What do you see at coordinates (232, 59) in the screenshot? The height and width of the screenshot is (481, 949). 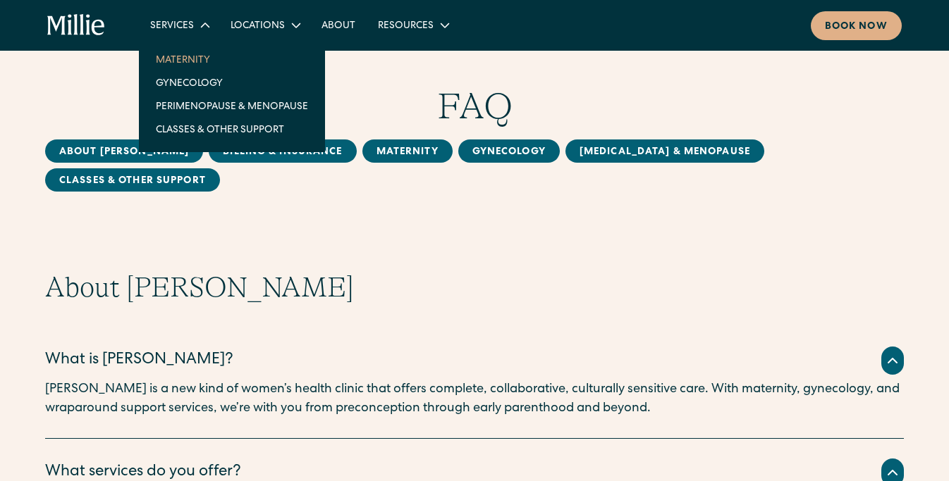 I see `a: Maternity` at bounding box center [232, 59].